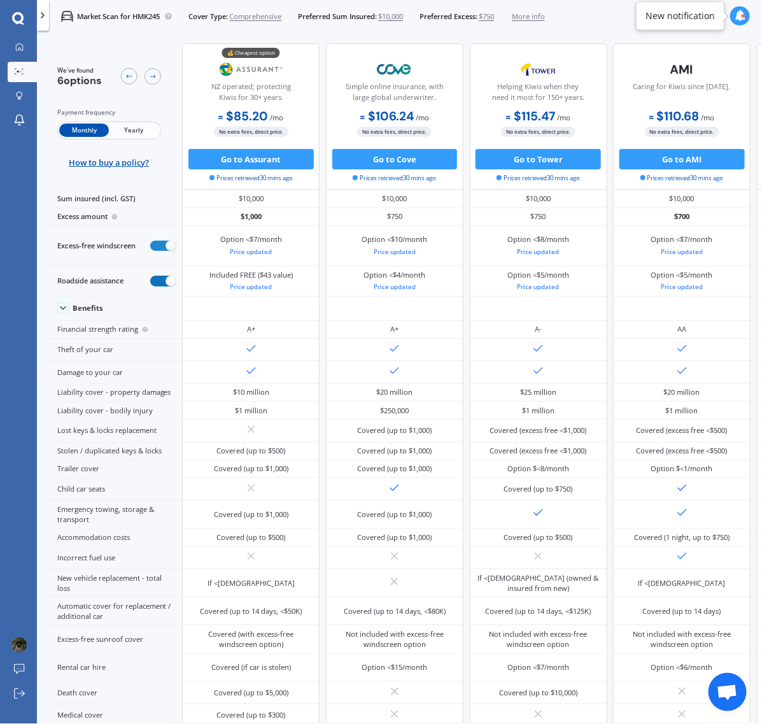 The width and height of the screenshot is (762, 724). Describe the element at coordinates (109, 113) in the screenshot. I see `div: Payment frequency` at that location.